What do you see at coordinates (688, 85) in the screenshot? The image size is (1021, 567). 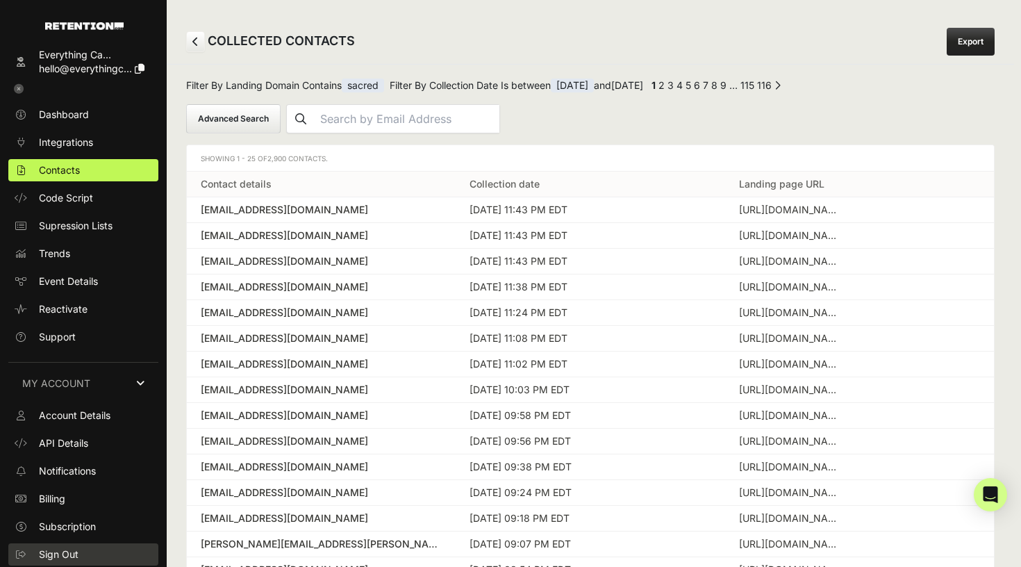 I see `a: Page 5` at bounding box center [688, 85].